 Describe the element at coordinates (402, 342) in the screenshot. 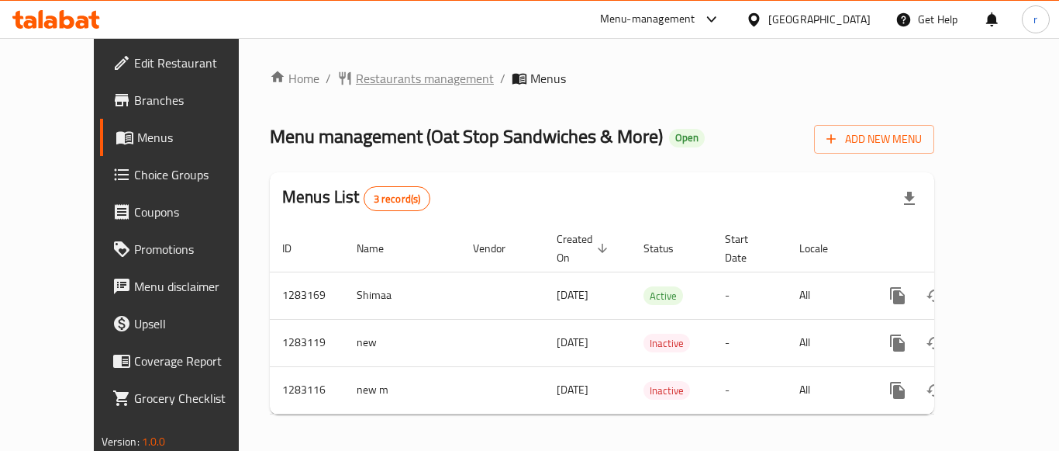

I see `td: new` at that location.